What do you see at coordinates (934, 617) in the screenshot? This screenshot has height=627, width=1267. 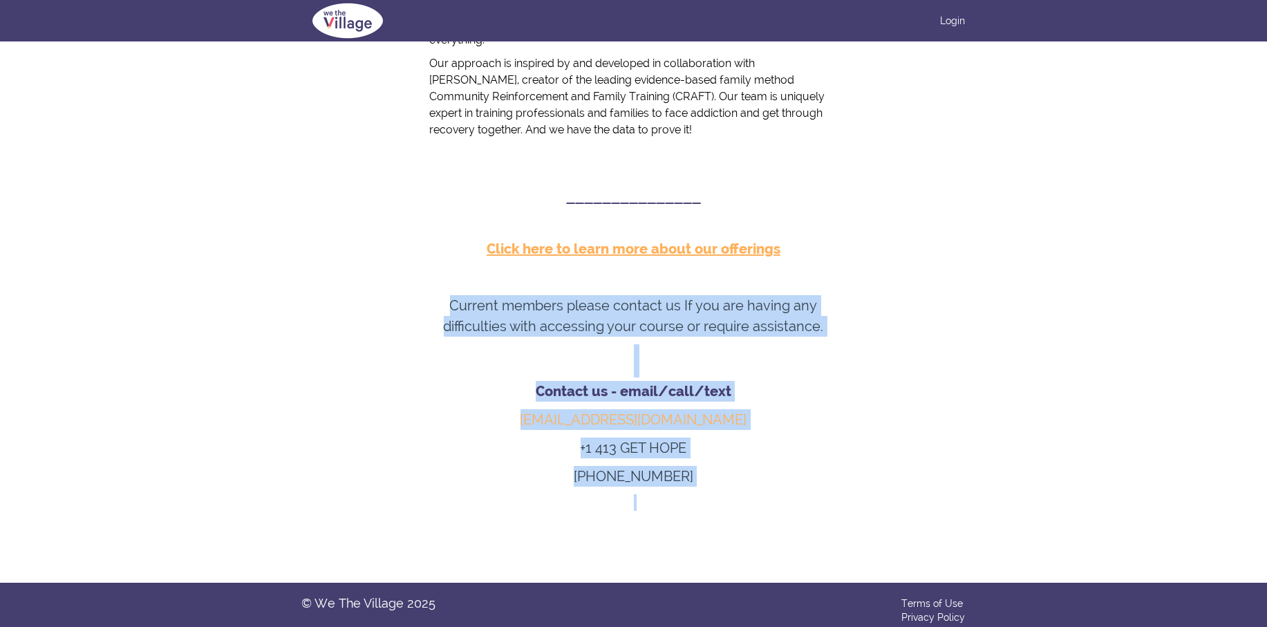 I see `a: Privacy Policy` at bounding box center [934, 617].